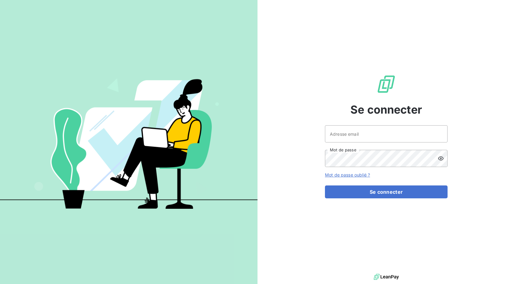  Describe the element at coordinates (347, 174) in the screenshot. I see `a: Mot de passe oublié ?` at that location.